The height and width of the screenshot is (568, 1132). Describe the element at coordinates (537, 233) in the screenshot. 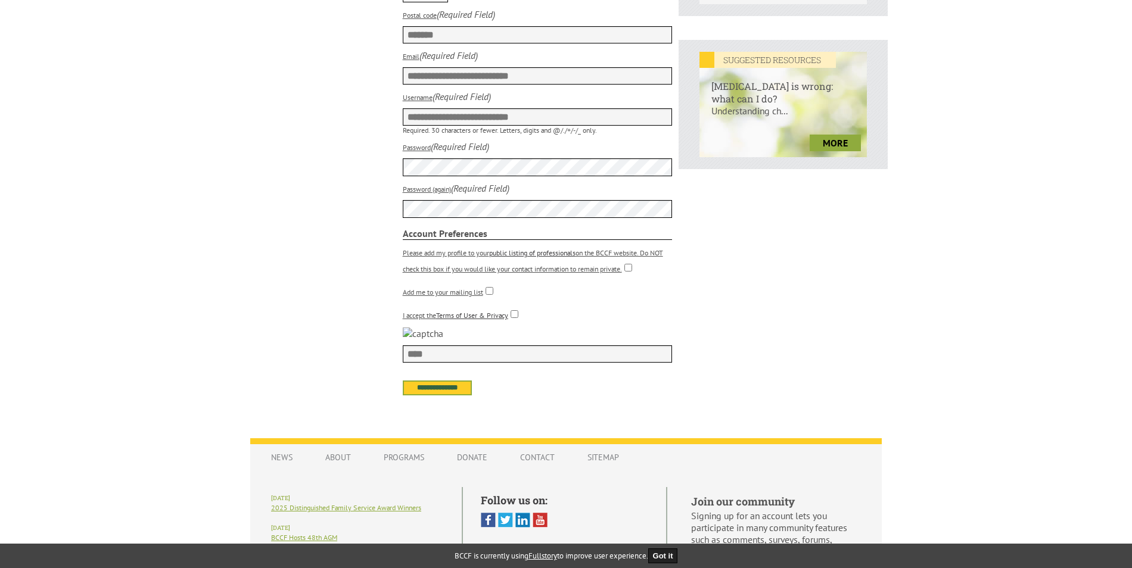

I see `strong: Account Preferences` at that location.